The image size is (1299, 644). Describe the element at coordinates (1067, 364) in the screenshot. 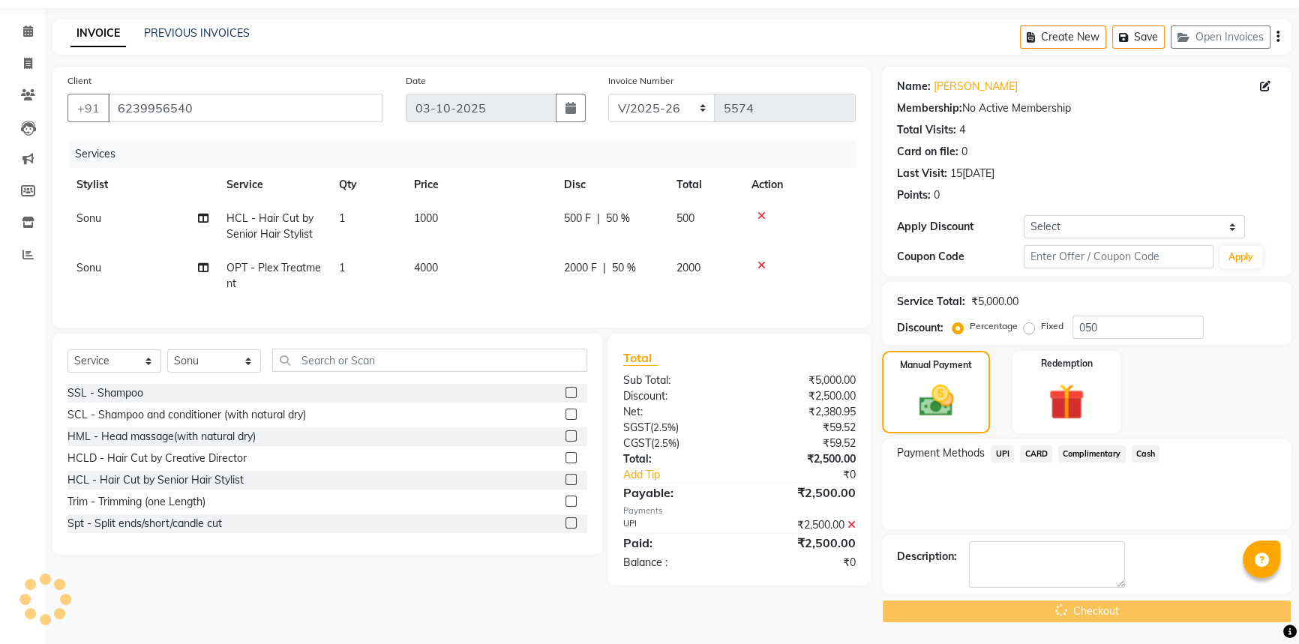

I see `label: Redemption` at that location.